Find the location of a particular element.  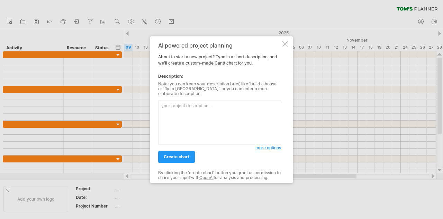

div: By clicking the 'create chart' button you grant us permission to share your input with for analys... is located at coordinates (220, 175).